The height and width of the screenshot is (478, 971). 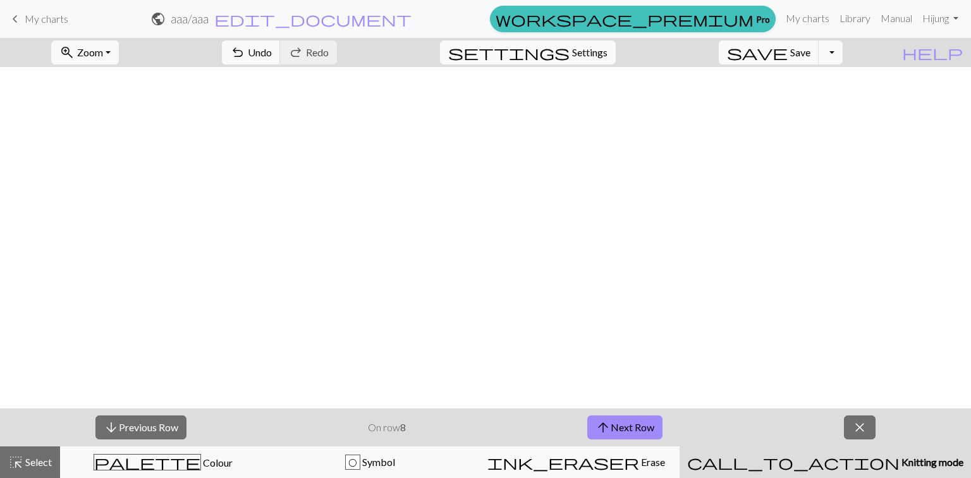 I want to click on span: zoom_in, so click(x=67, y=52).